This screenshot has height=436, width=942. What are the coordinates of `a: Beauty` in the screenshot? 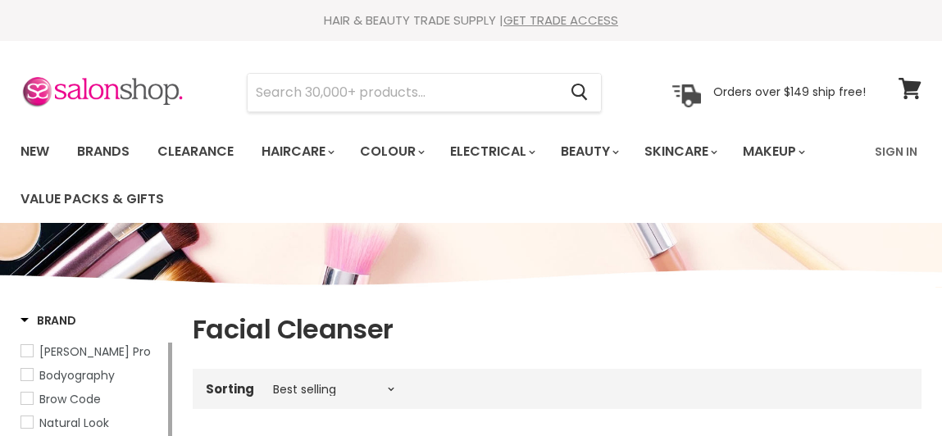 It's located at (589, 152).